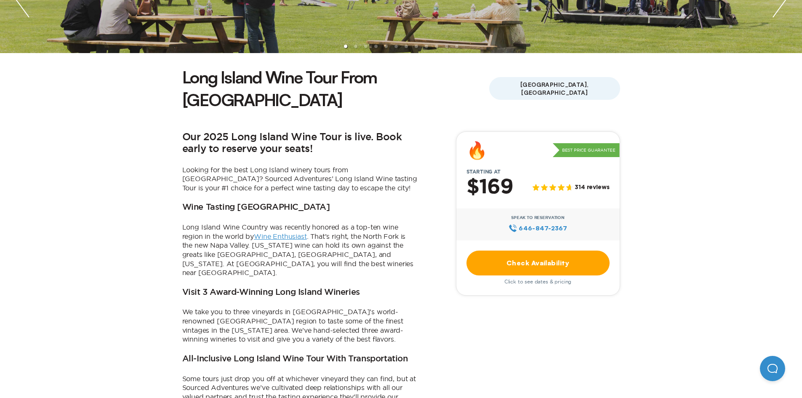 The height and width of the screenshot is (398, 802). Describe the element at coordinates (295, 359) in the screenshot. I see `h3: All-Inclusive Long Island Wine Tour With Transportation` at that location.